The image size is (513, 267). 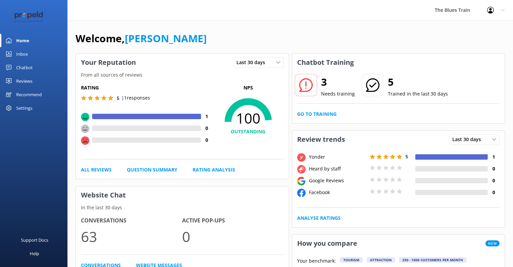 What do you see at coordinates (24, 81) in the screenshot?
I see `div: Reviews` at bounding box center [24, 81].